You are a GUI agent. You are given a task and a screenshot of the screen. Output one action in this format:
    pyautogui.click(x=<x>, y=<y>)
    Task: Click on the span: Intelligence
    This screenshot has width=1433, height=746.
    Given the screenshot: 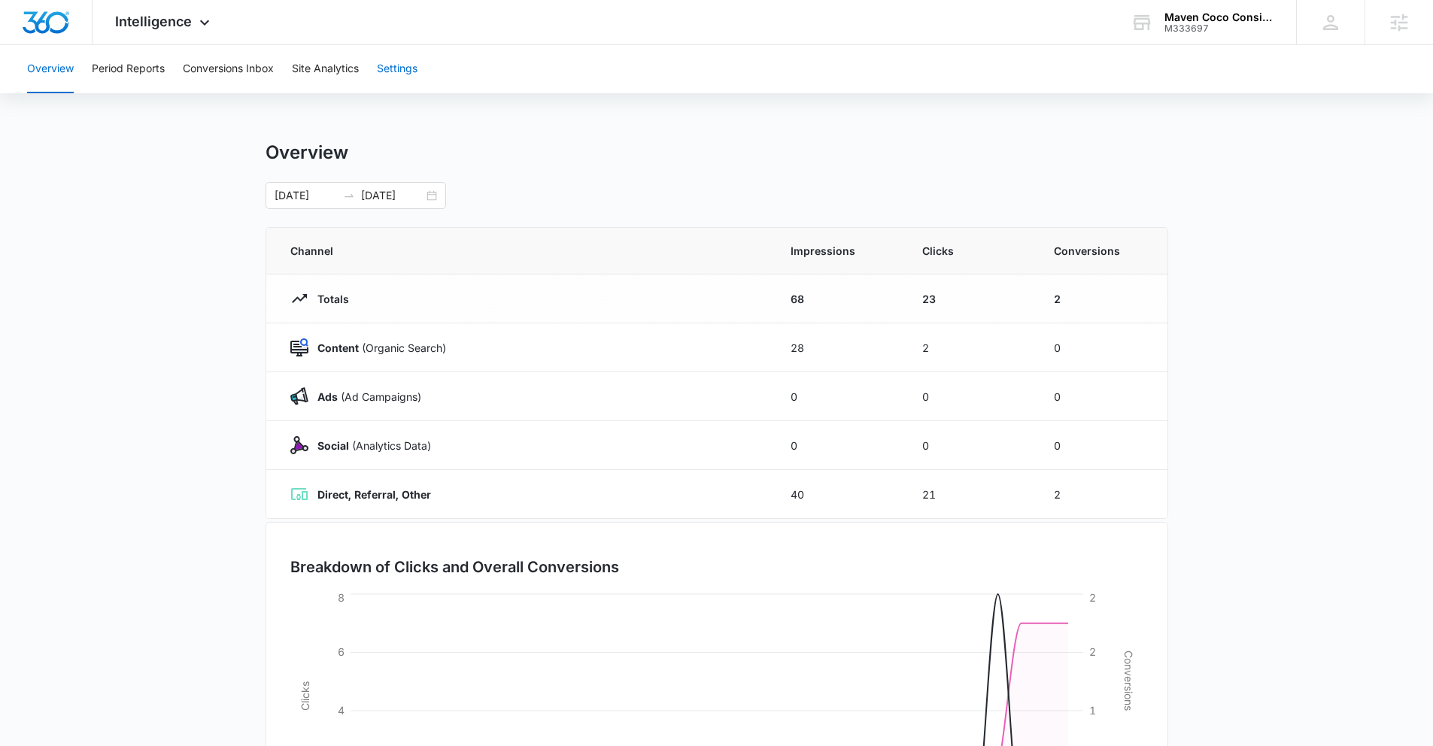 What is the action you would take?
    pyautogui.click(x=153, y=21)
    